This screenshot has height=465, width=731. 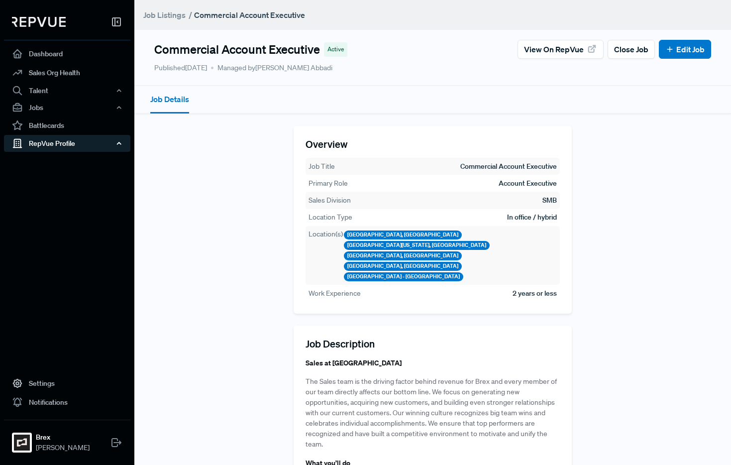 I want to click on div: Jobs, so click(x=67, y=108).